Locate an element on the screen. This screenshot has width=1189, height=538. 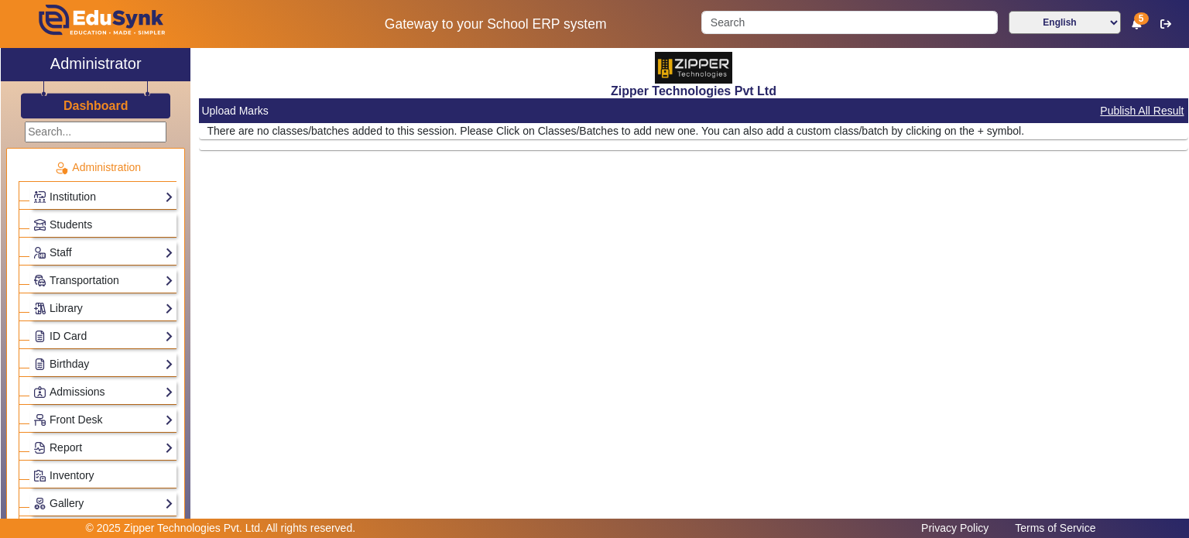
mat-card-header: Upload Marks is located at coordinates (694, 111).